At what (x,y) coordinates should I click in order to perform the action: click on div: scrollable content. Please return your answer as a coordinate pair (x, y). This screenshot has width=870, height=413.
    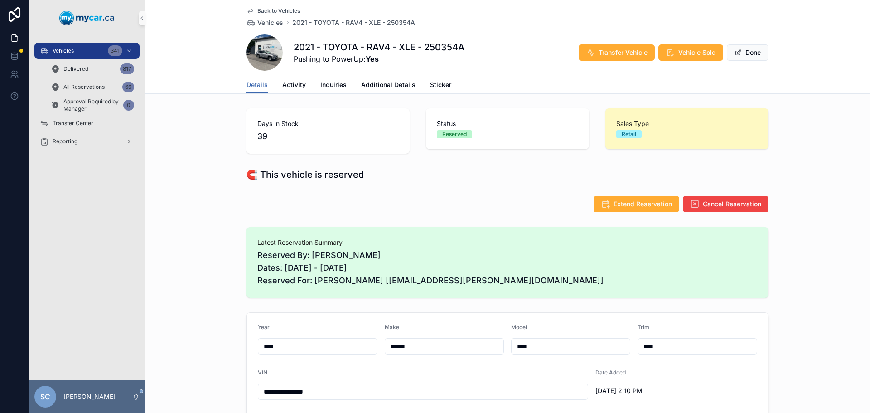
    Looking at the image, I should click on (87, 99).